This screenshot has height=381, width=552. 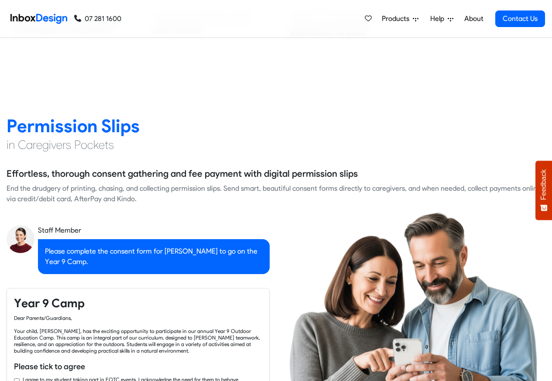 I want to click on a: Products, so click(x=400, y=19).